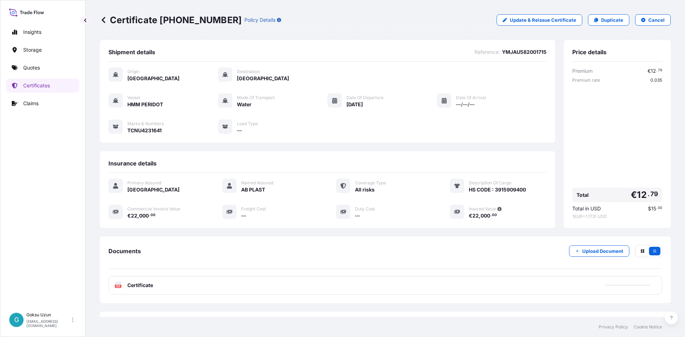 The image size is (685, 337). I want to click on text: PDF, so click(118, 286).